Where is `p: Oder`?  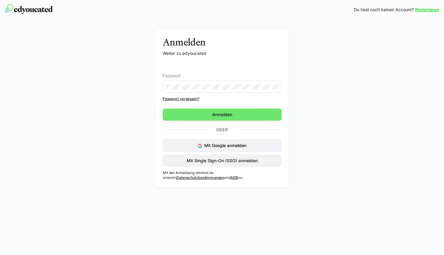 p: Oder is located at coordinates (222, 130).